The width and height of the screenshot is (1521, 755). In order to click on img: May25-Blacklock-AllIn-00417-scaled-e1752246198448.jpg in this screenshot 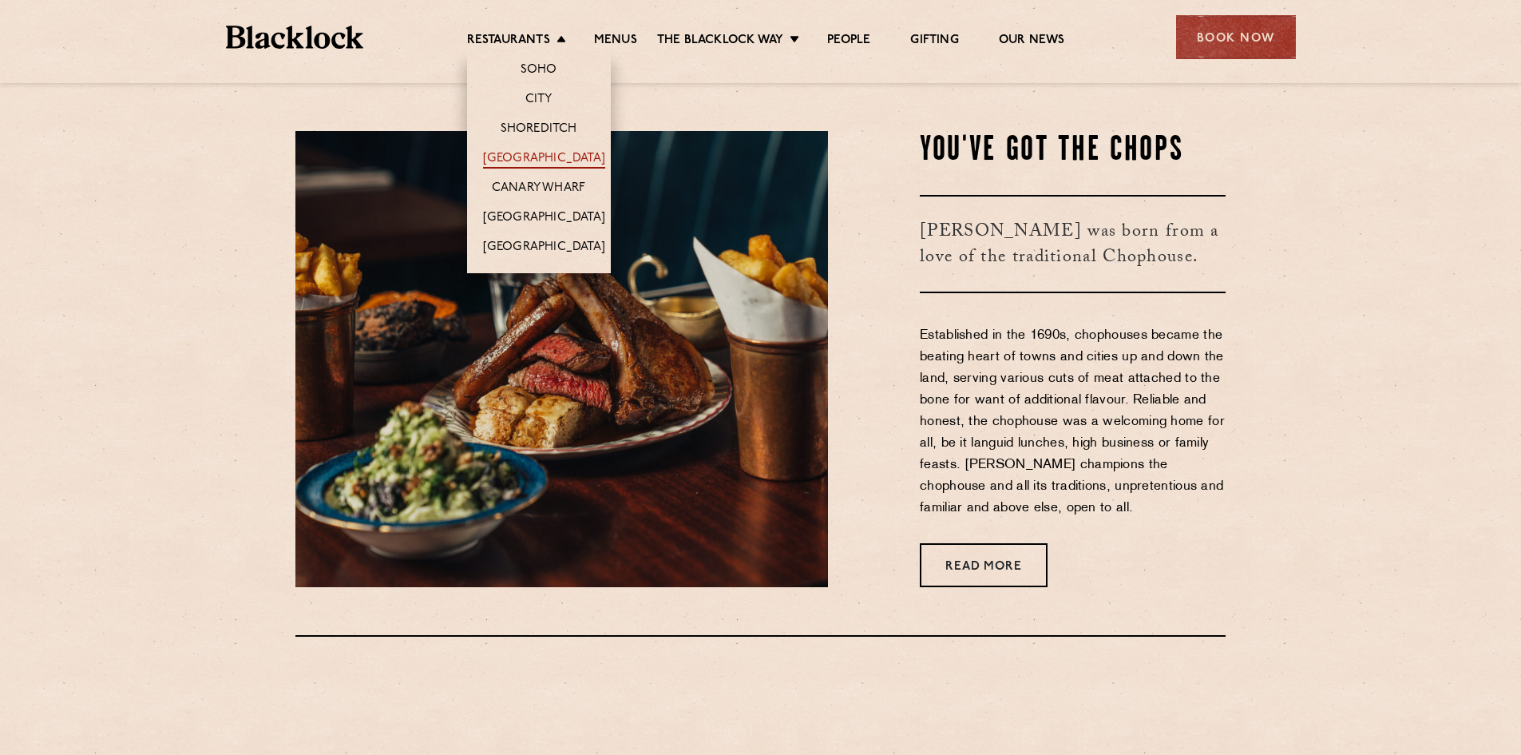, I will do `click(561, 359)`.